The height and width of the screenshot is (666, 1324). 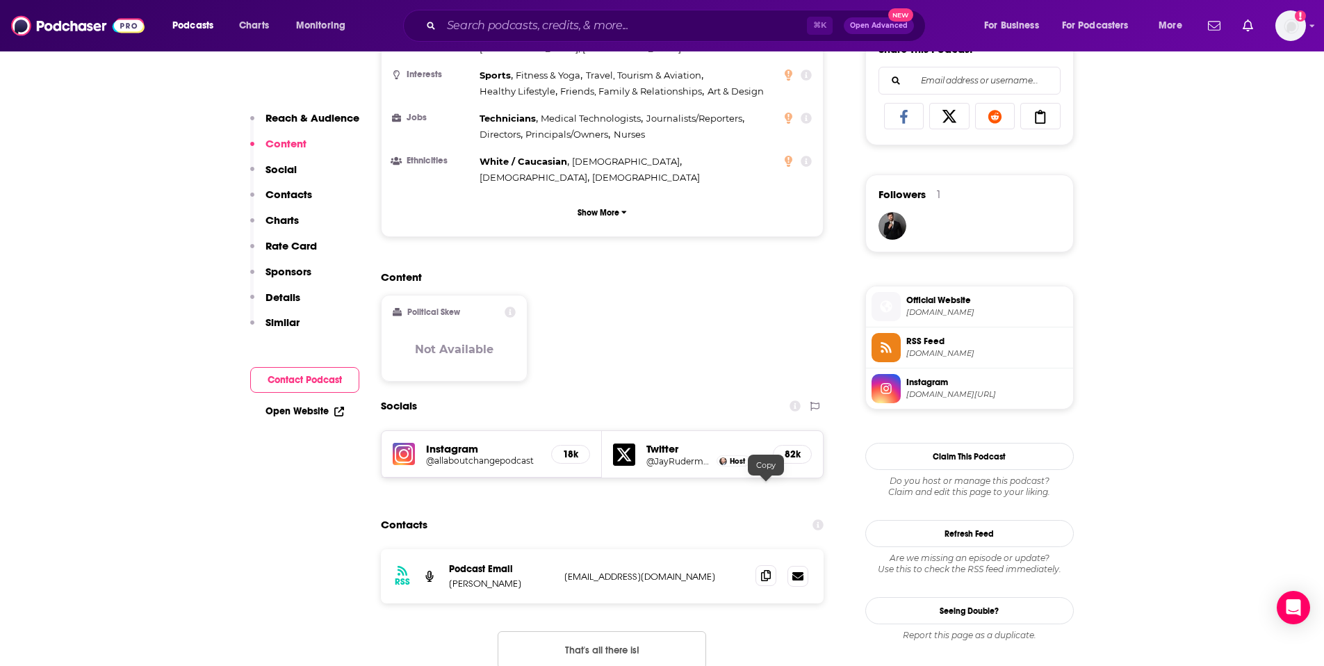 I want to click on span: Logged in as megcassidy, so click(x=1290, y=26).